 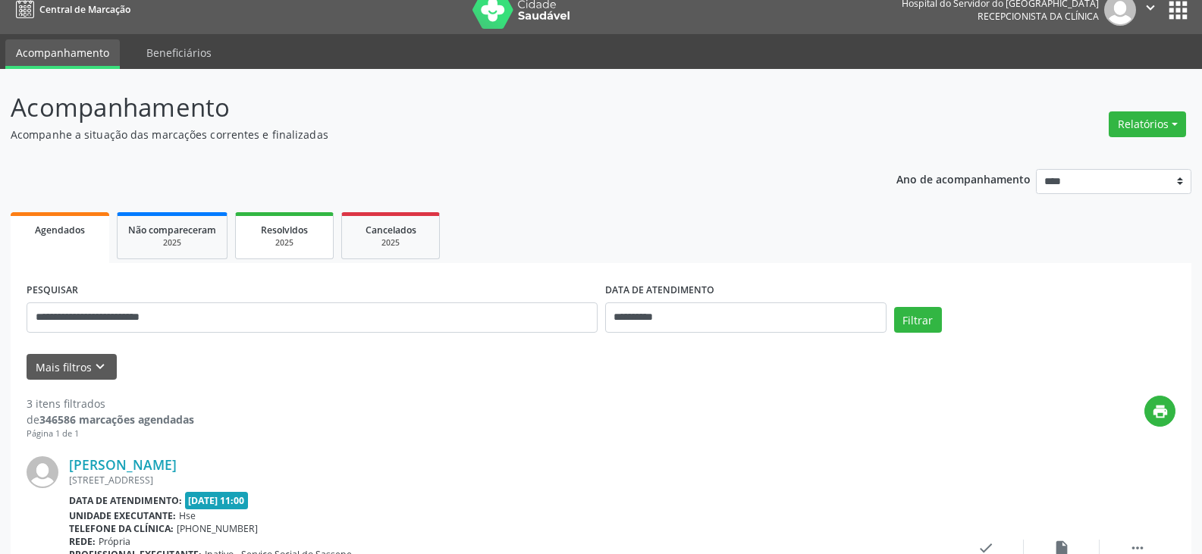 What do you see at coordinates (110, 434) in the screenshot?
I see `div: Página 1 de 1` at bounding box center [110, 434].